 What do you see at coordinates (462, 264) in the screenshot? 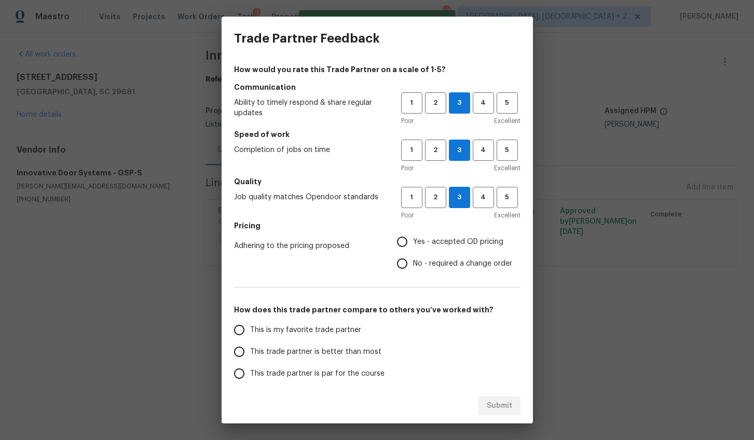
I see `span: No - required a change order` at bounding box center [462, 264].